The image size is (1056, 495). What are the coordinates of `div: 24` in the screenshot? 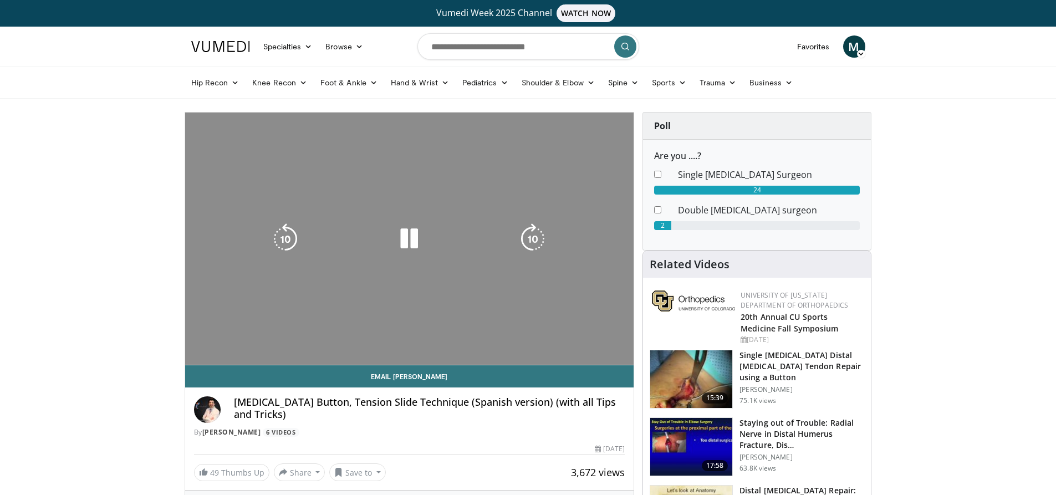 It's located at (757, 190).